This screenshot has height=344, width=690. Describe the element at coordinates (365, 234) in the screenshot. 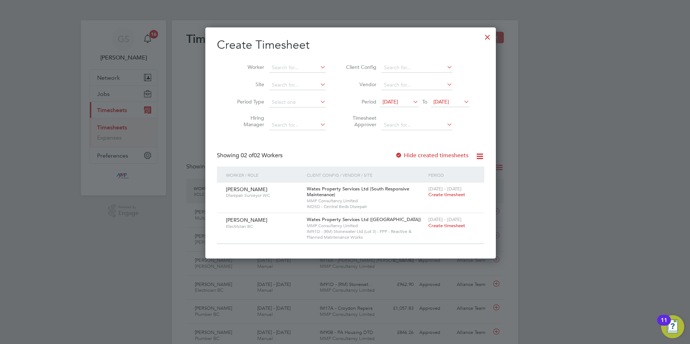

I see `span: IM91D - (RM) Stonewater Ltd (Lot 3) - PPP - Reactive & Planned Maintenance Works` at that location.